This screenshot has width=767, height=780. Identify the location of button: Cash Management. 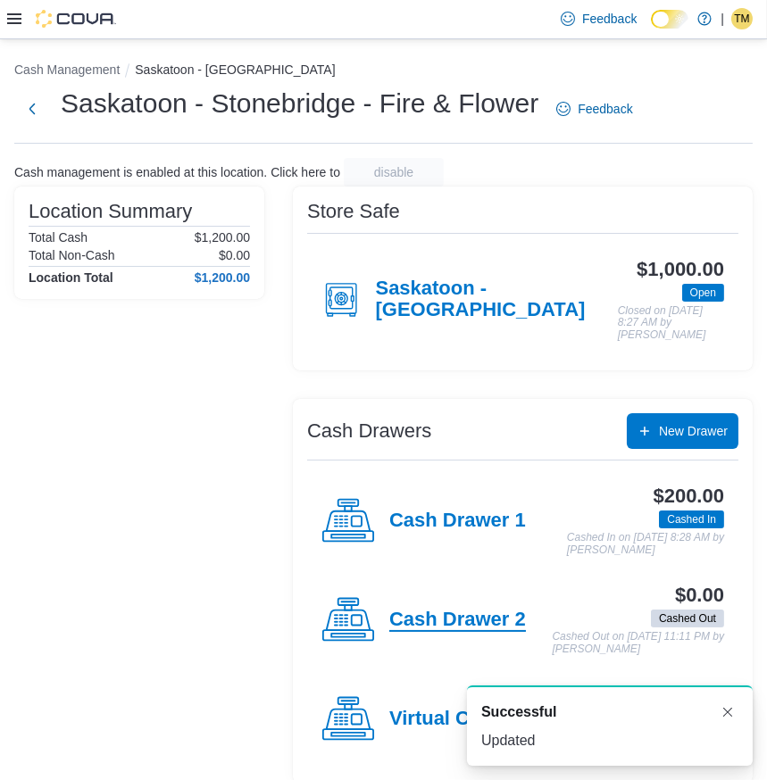
(67, 70).